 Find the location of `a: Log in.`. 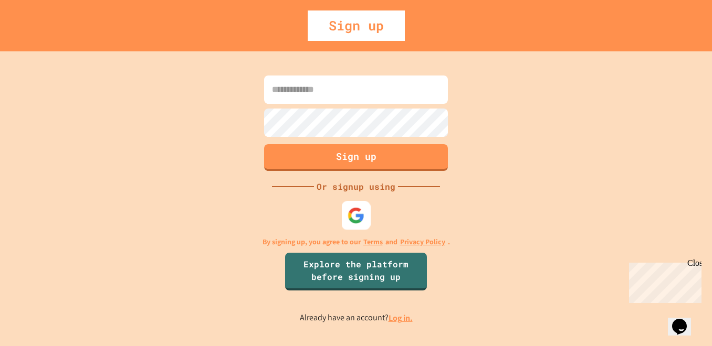

a: Log in. is located at coordinates (401, 318).